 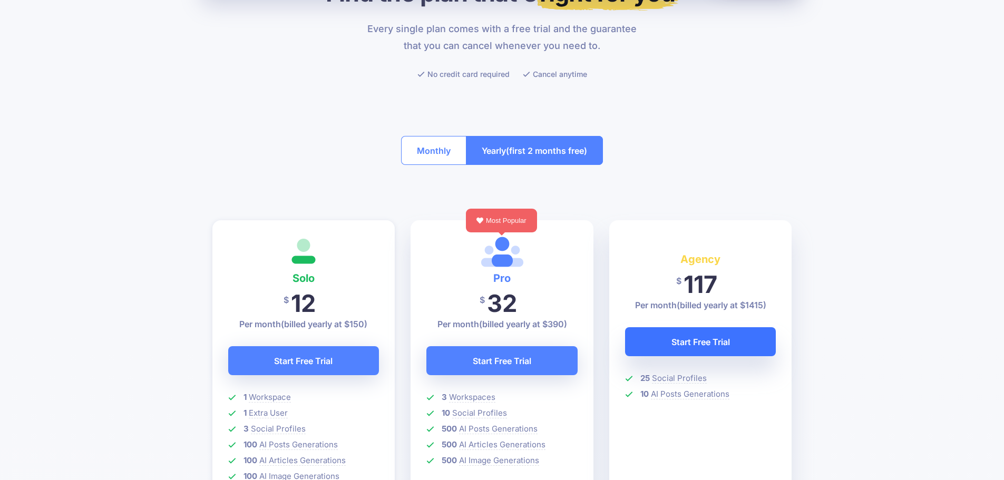 I want to click on span: 12, so click(x=303, y=303).